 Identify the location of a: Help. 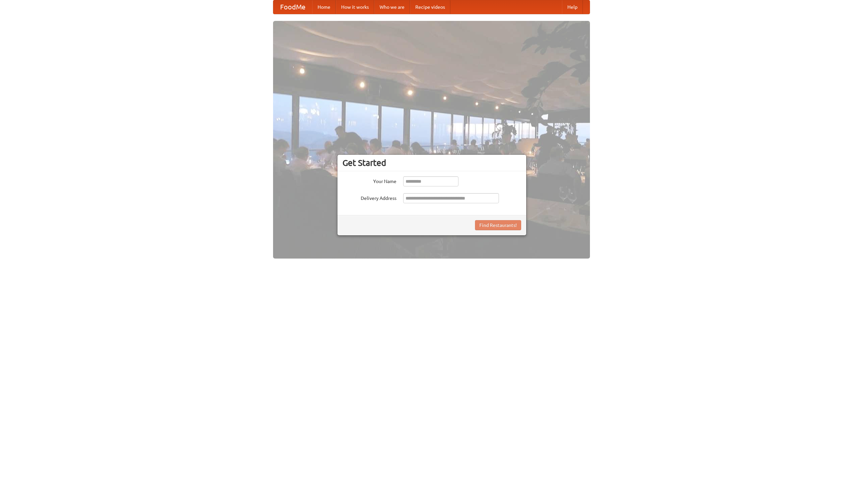
(573, 7).